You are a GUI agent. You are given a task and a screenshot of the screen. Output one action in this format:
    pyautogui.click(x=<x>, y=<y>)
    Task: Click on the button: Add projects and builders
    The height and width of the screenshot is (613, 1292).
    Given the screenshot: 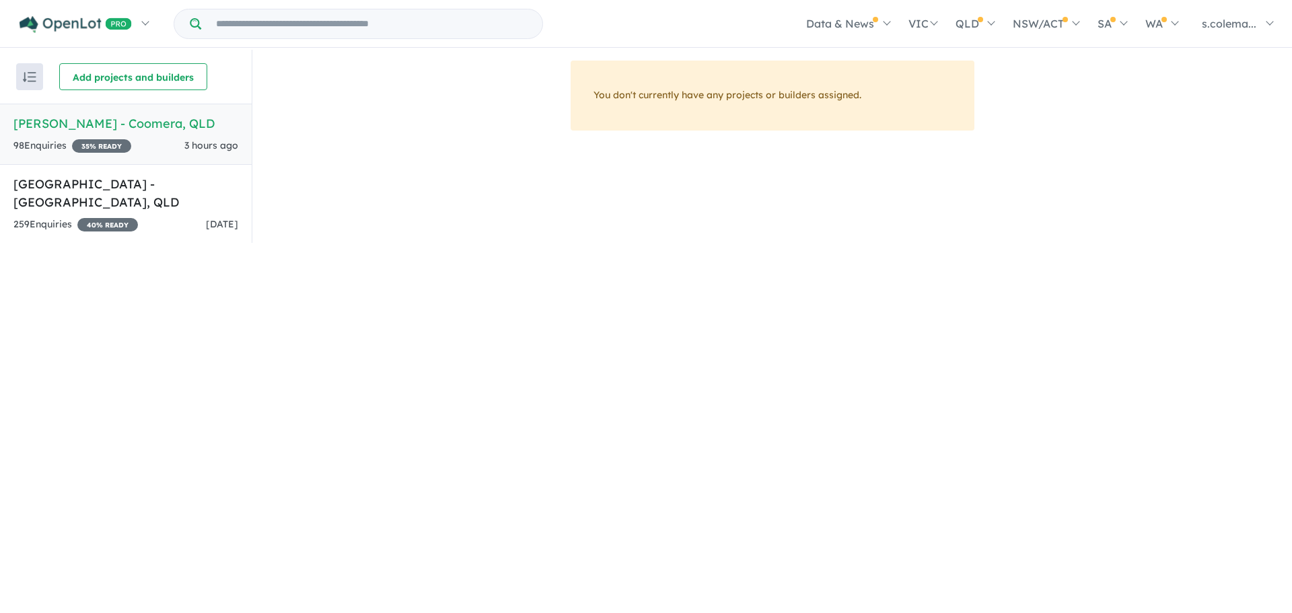 What is the action you would take?
    pyautogui.click(x=133, y=77)
    